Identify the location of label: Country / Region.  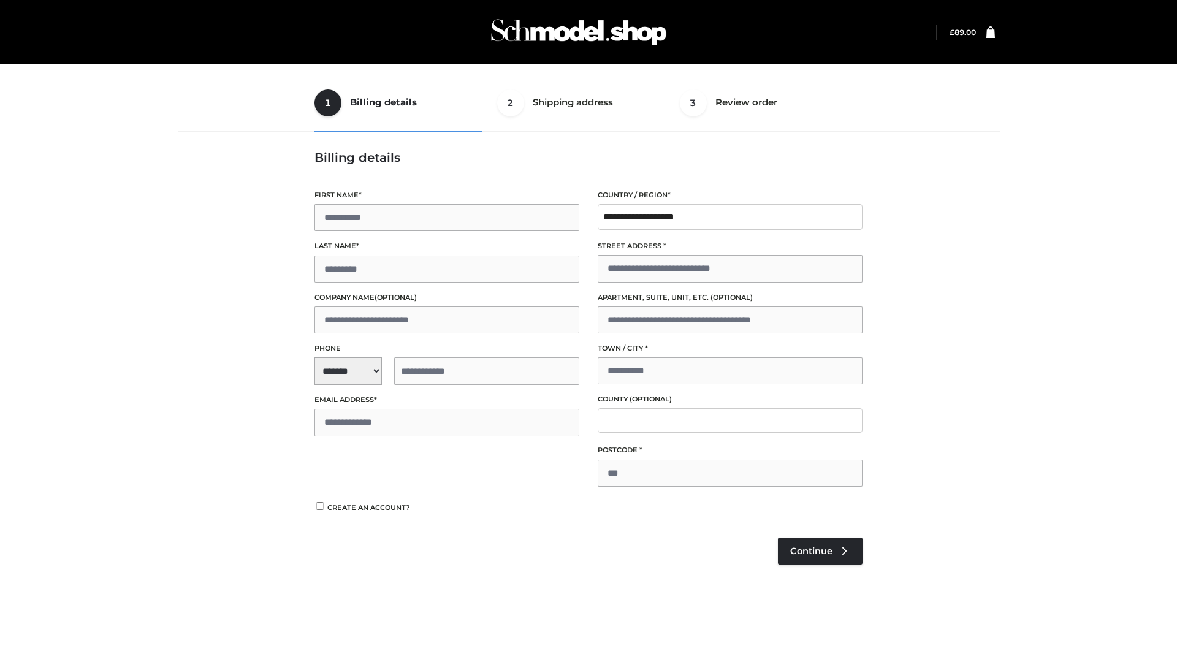
(730, 195).